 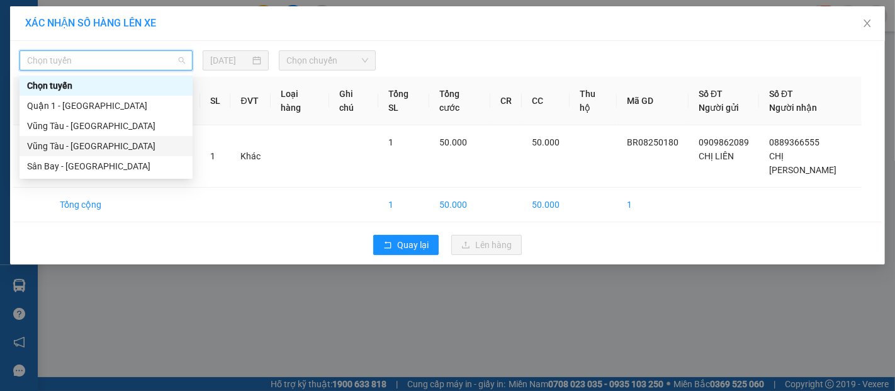 I want to click on th: ĐVT, so click(x=251, y=101).